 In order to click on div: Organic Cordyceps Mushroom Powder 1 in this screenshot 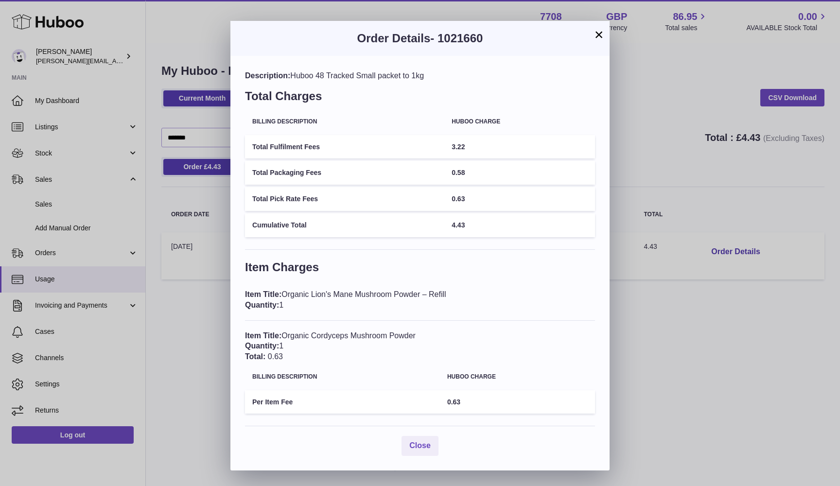, I will do `click(420, 346)`.